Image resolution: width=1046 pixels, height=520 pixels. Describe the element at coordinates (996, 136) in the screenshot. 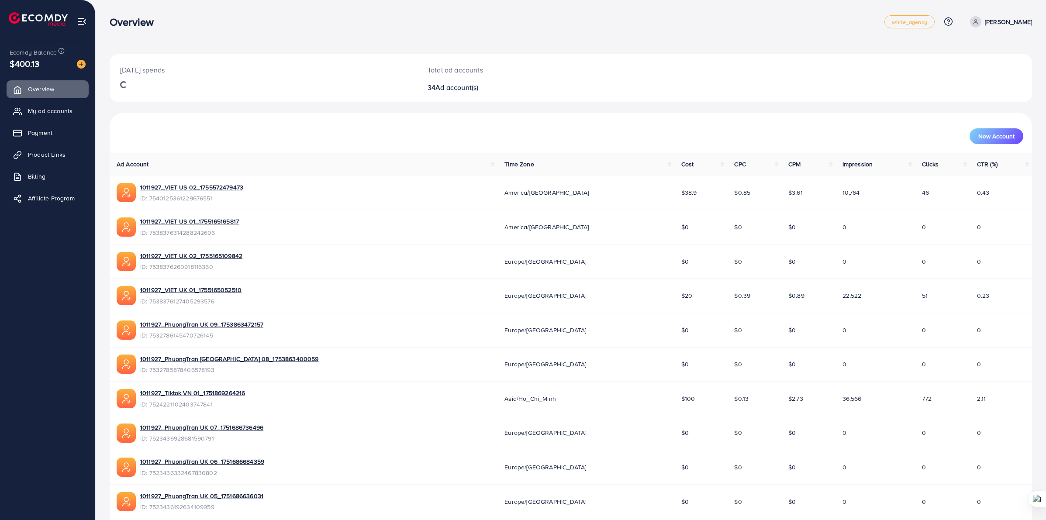

I see `button: New Account` at that location.